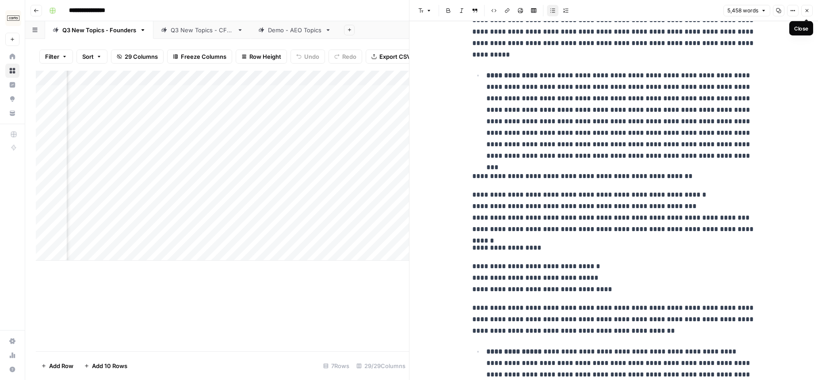  I want to click on img: Carta Logo, so click(13, 18).